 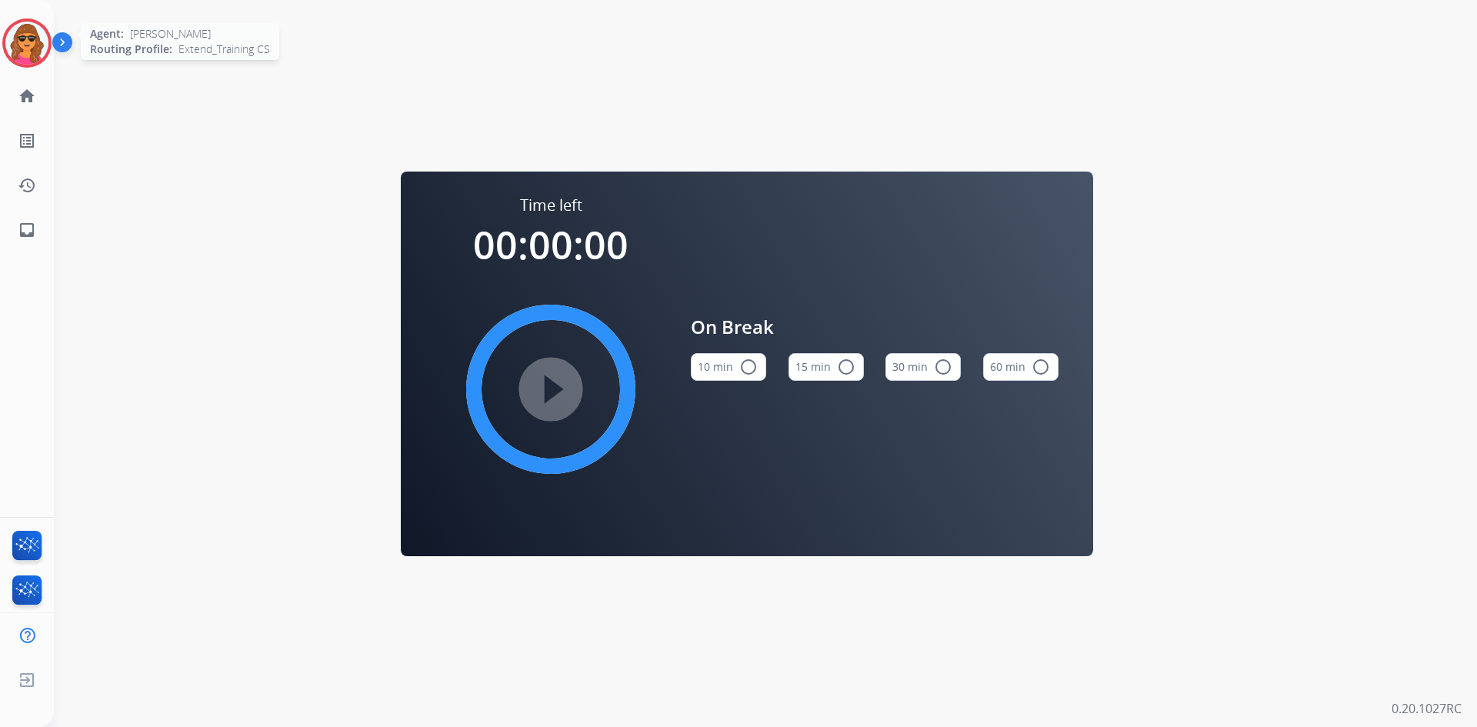 I want to click on img: avatar, so click(x=27, y=43).